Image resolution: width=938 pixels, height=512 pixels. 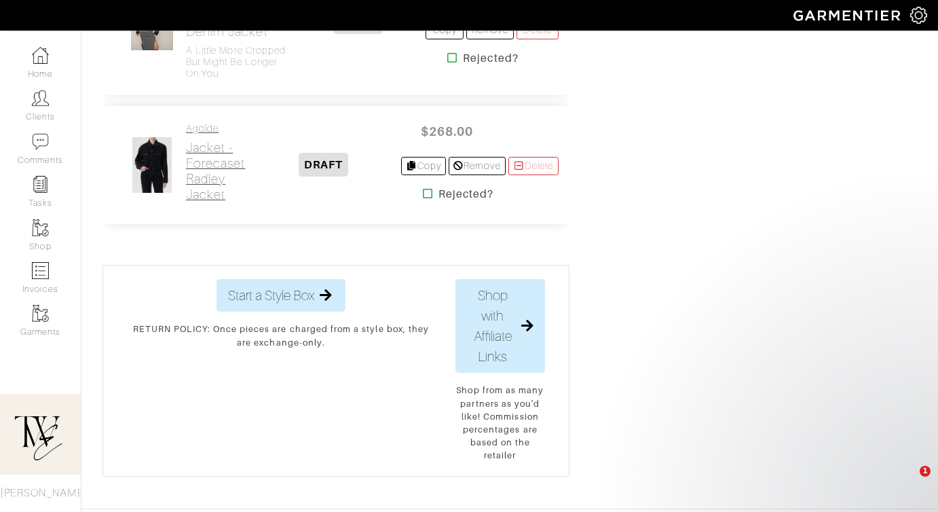 What do you see at coordinates (500, 422) in the screenshot?
I see `p: Shop from as many partners as you'd like! Commission percentages are based on the retailer` at bounding box center [500, 422].